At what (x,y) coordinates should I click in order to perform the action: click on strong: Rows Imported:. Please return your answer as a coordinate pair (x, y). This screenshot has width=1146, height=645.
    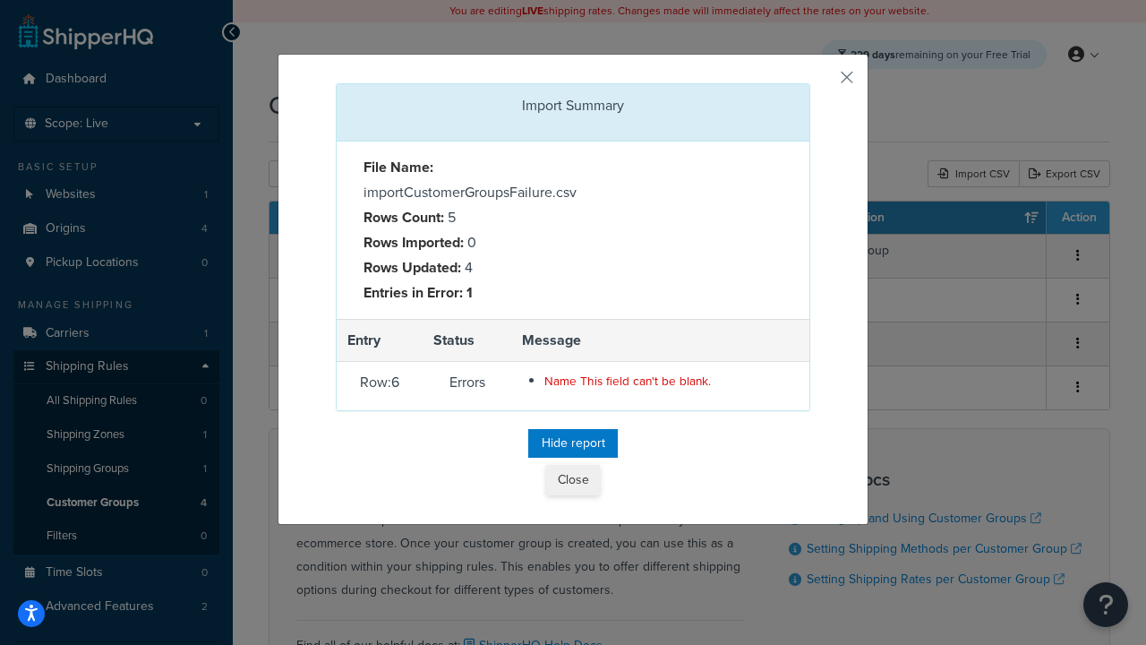
    Looking at the image, I should click on (414, 242).